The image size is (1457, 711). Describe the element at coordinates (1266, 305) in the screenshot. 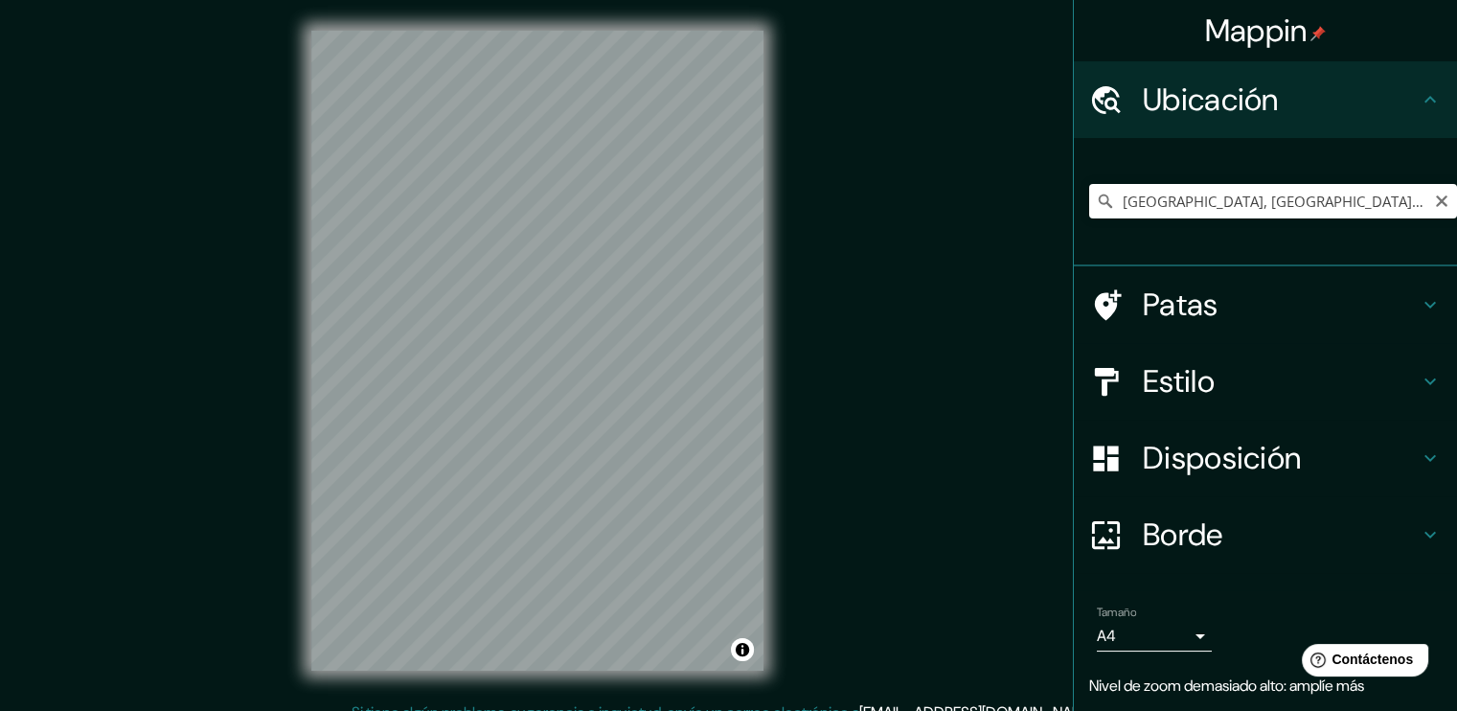

I see `div: Patas` at that location.